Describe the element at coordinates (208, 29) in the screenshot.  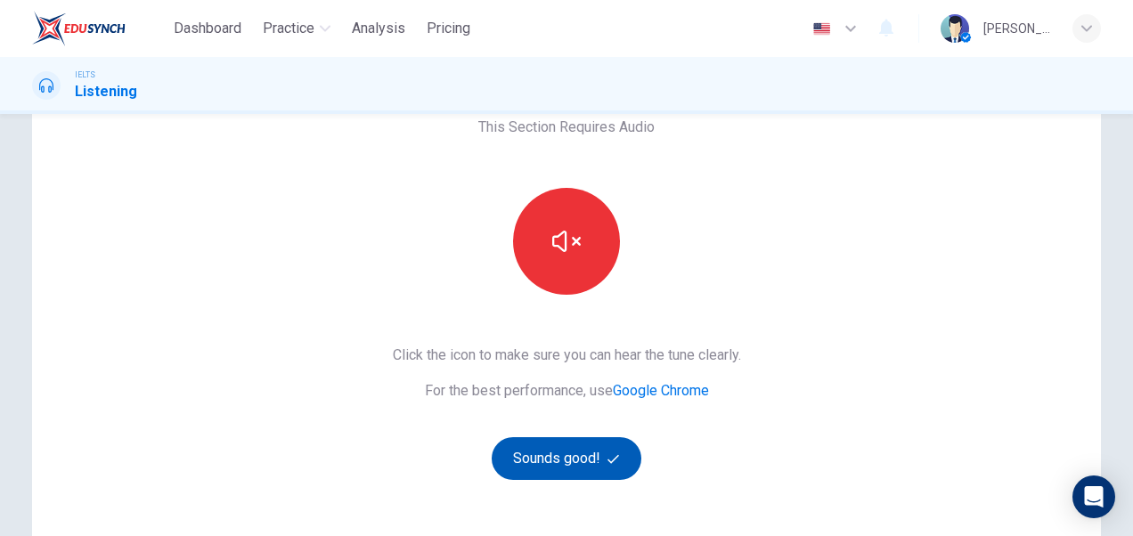
I see `span: Dashboard` at that location.